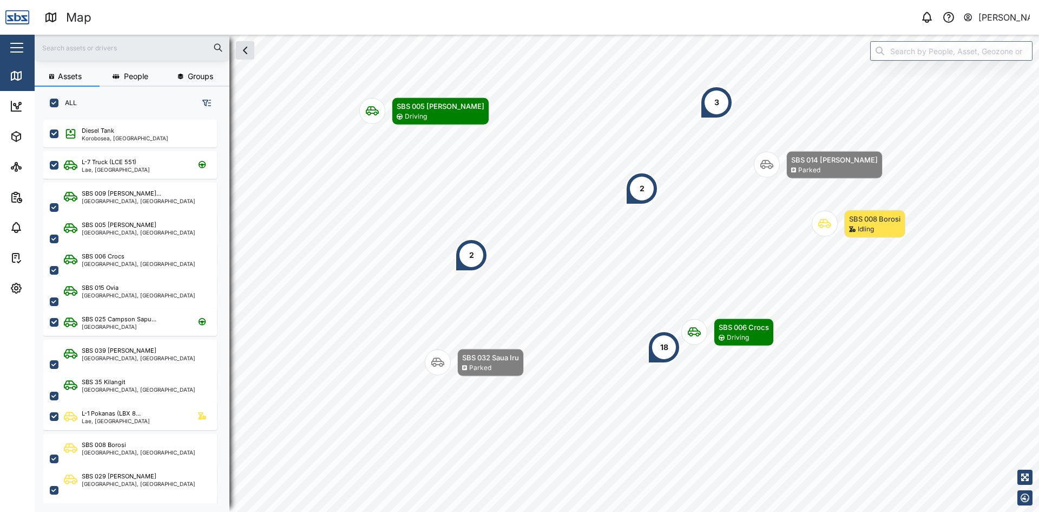 This screenshot has height=512, width=1039. What do you see at coordinates (664, 347) in the screenshot?
I see `div: 18` at bounding box center [664, 347].